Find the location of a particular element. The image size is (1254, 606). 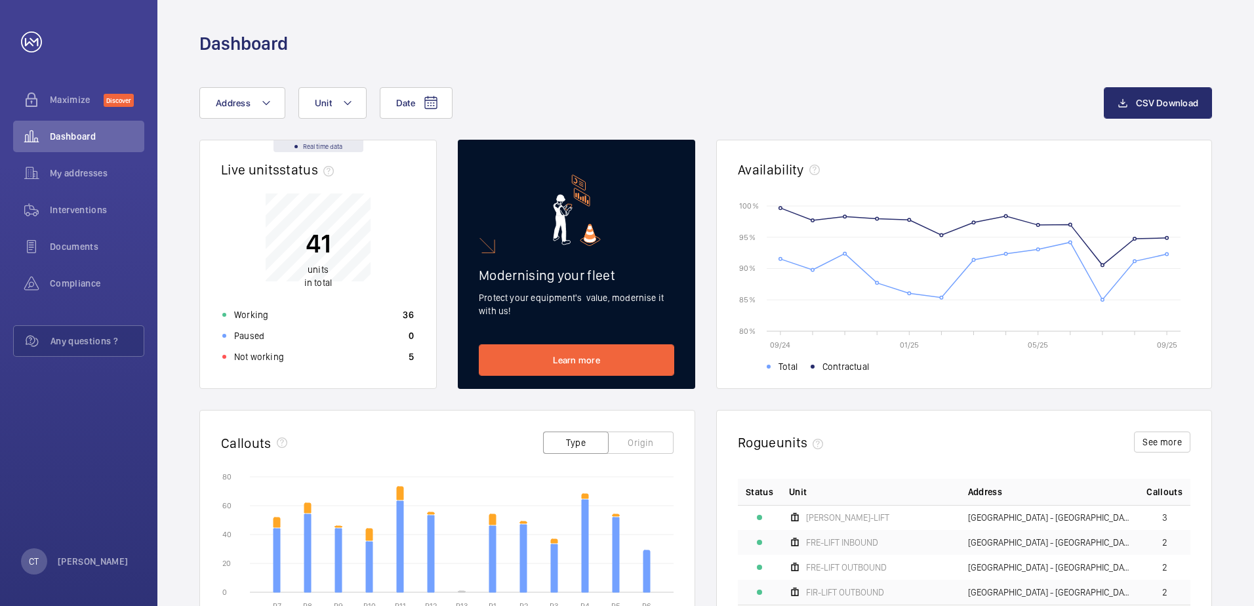

text: 80 is located at coordinates (227, 477).